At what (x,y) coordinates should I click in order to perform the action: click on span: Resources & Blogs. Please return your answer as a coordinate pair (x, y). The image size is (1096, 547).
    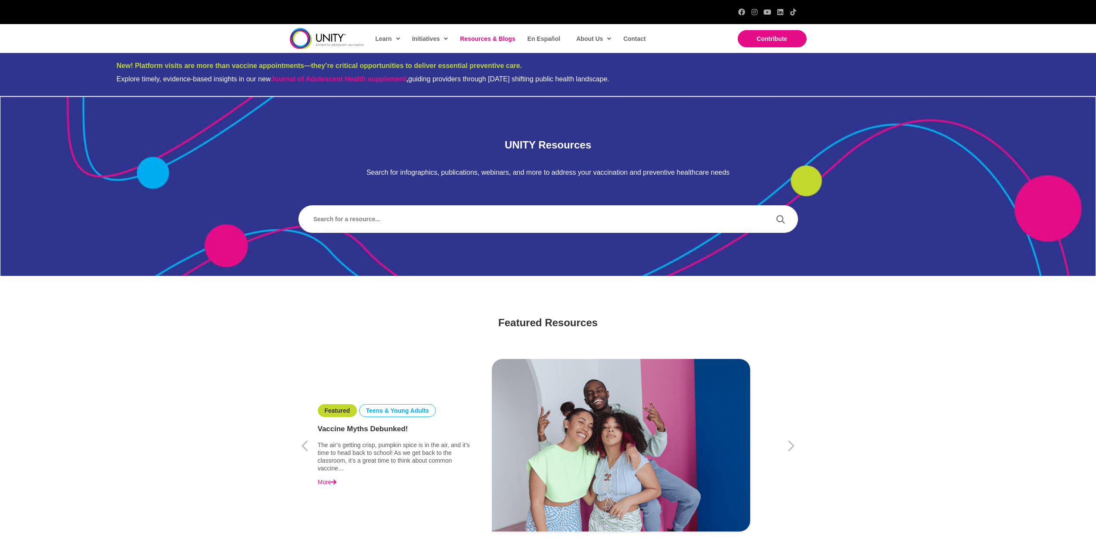
    Looking at the image, I should click on (488, 39).